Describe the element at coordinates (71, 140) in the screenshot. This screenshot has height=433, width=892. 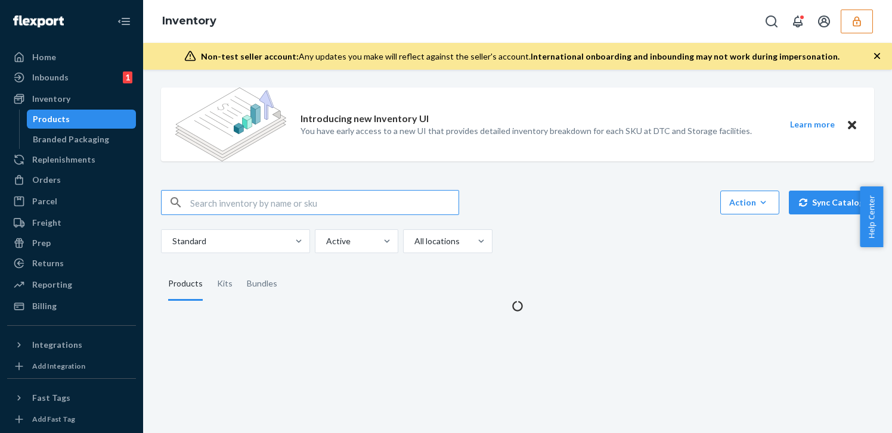
I see `div: Branded Packaging` at that location.